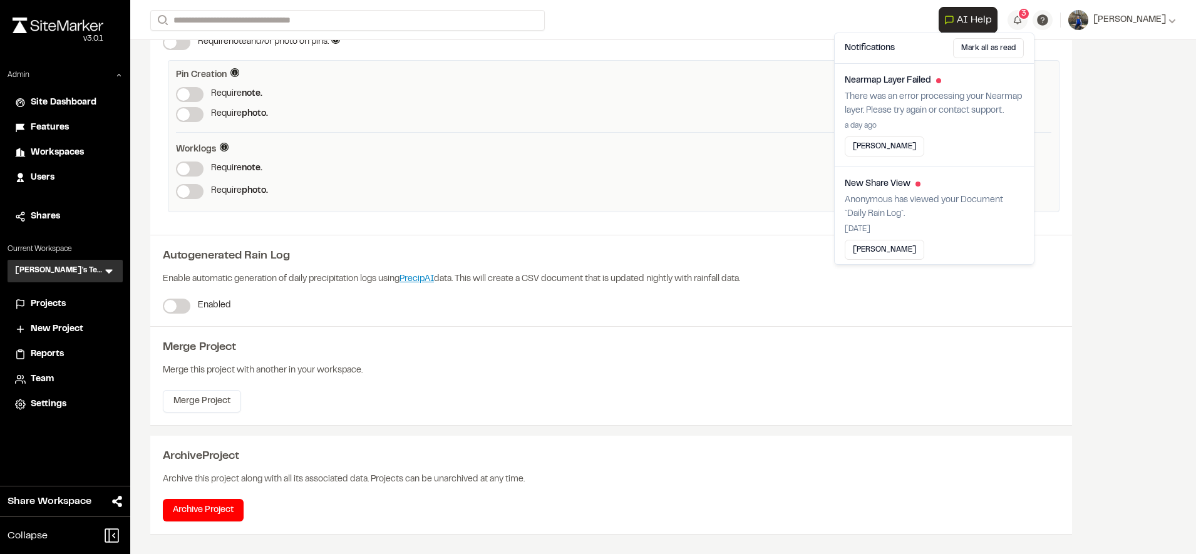 This screenshot has height=554, width=1196. I want to click on span: 3, so click(1024, 14).